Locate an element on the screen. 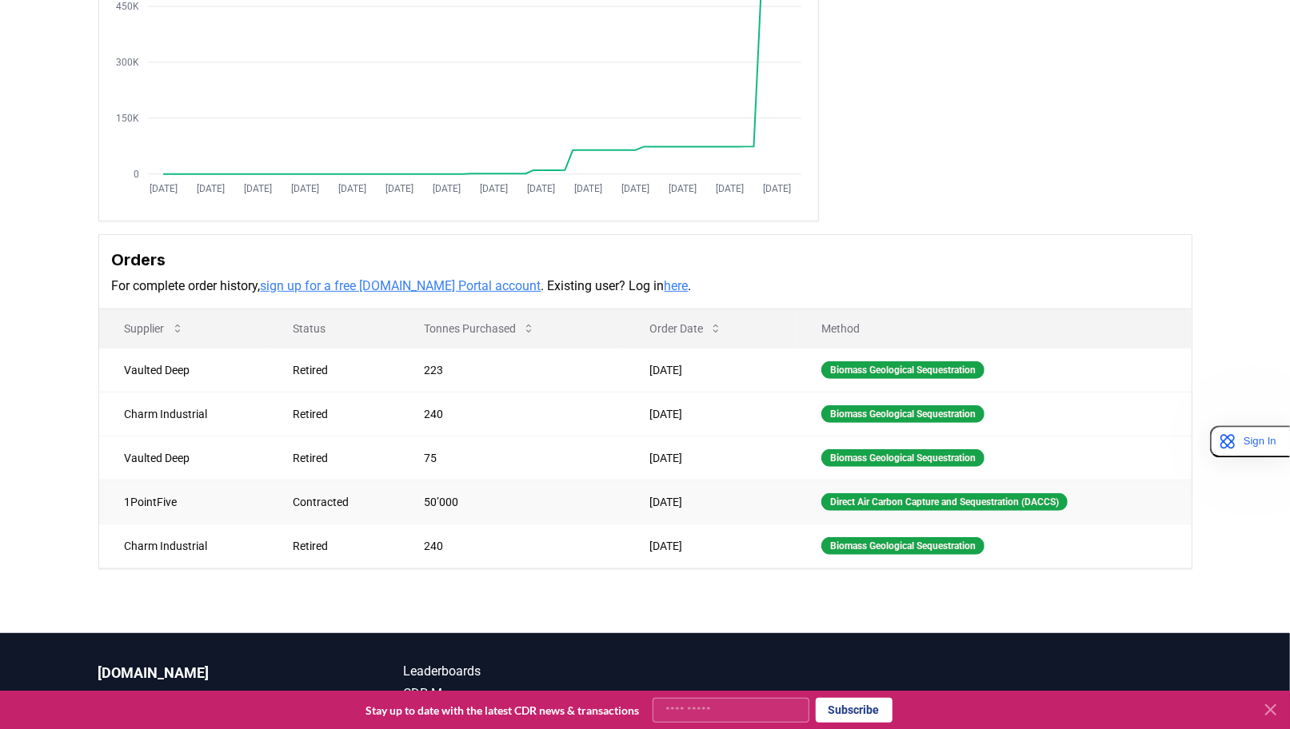  tspan: 150K is located at coordinates (126, 118).